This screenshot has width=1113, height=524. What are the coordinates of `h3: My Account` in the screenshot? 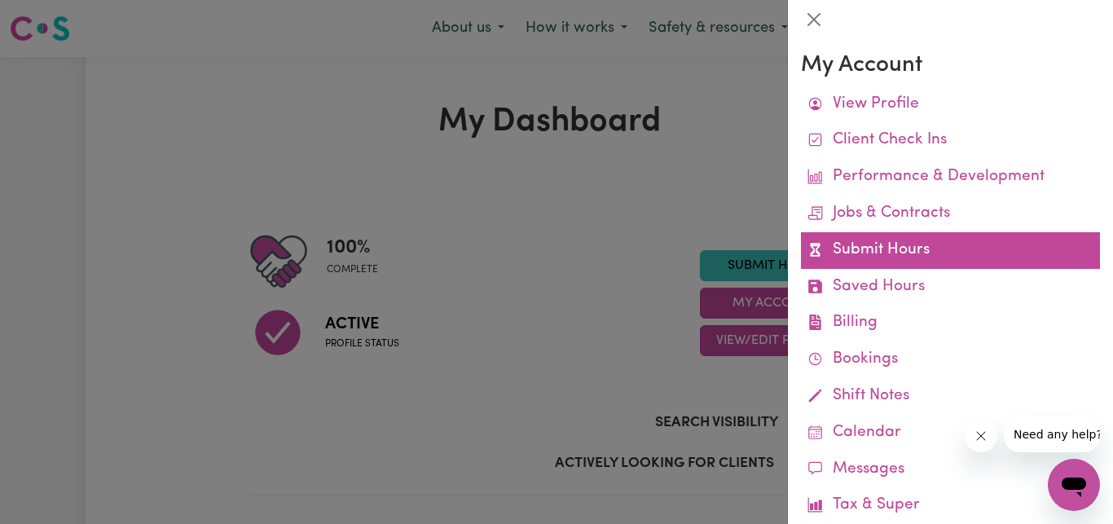 It's located at (950, 66).